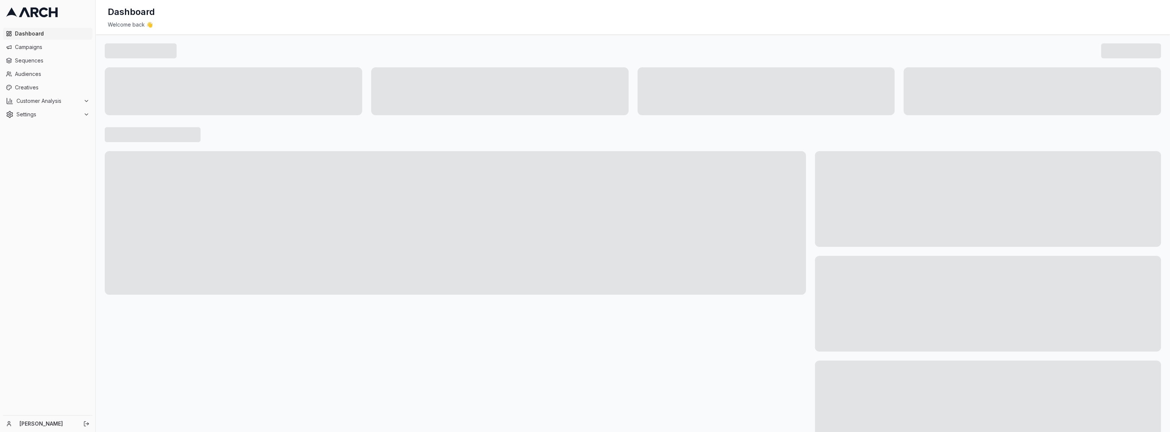 The image size is (1170, 432). Describe the element at coordinates (633, 25) in the screenshot. I see `div: Welcome back 👋` at that location.